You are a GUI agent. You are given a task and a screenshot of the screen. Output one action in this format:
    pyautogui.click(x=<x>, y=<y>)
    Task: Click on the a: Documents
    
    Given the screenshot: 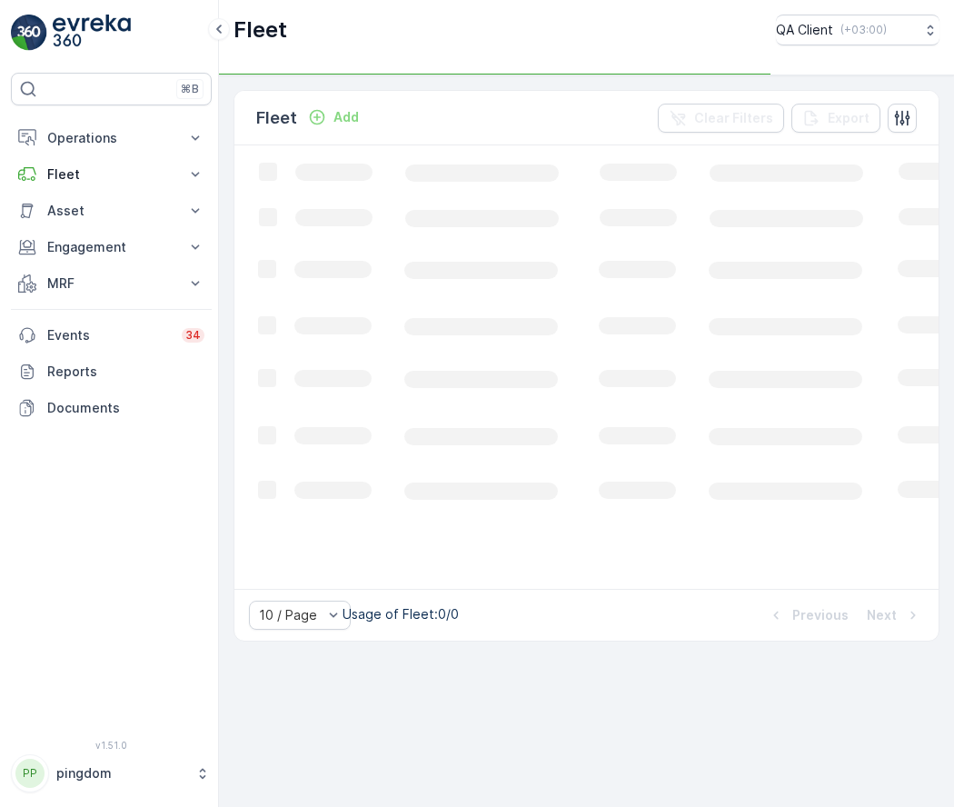 What is the action you would take?
    pyautogui.click(x=111, y=408)
    